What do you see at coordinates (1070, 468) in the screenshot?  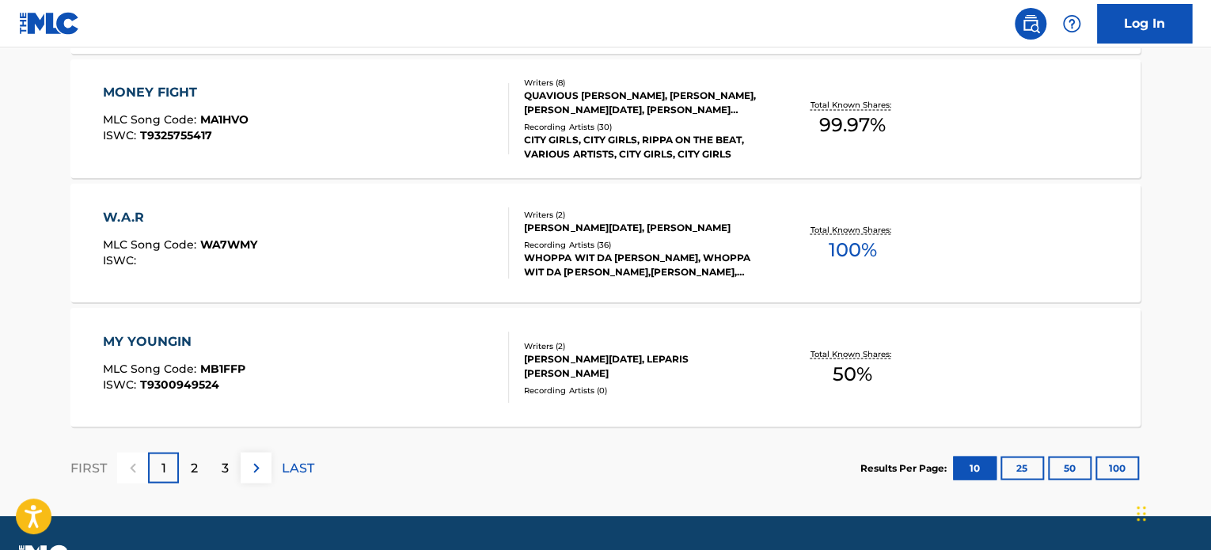 I see `button: 50` at bounding box center [1070, 468].